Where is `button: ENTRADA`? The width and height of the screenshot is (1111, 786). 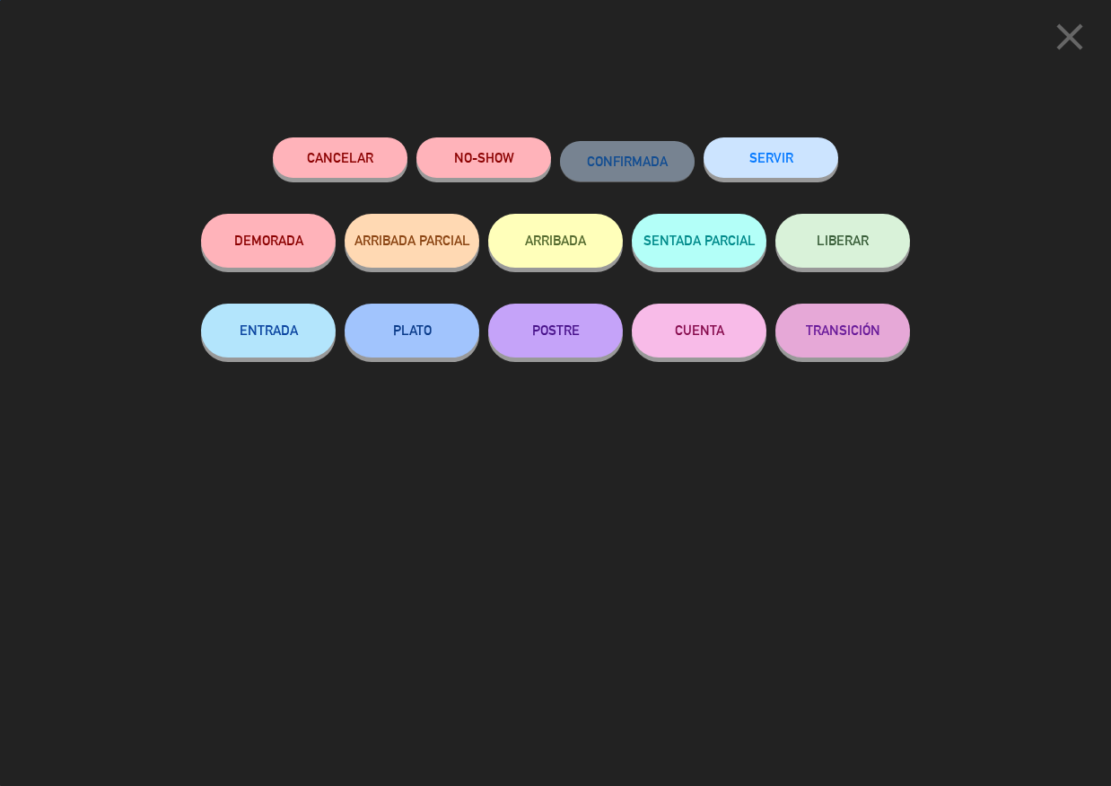
button: ENTRADA is located at coordinates (268, 330).